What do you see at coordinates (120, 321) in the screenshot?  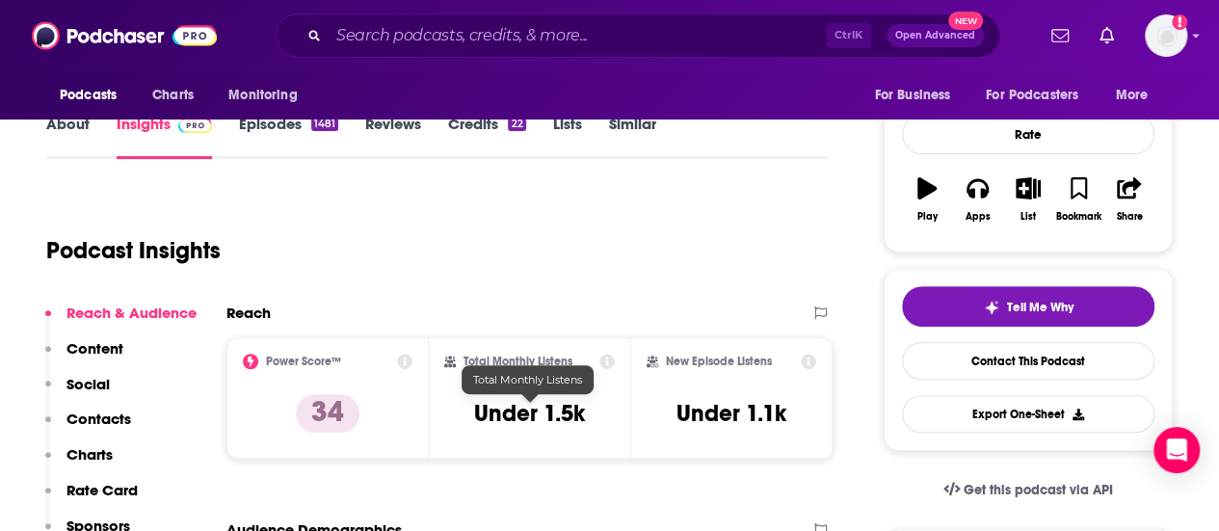 I see `button: Reach & Audience` at bounding box center [120, 321].